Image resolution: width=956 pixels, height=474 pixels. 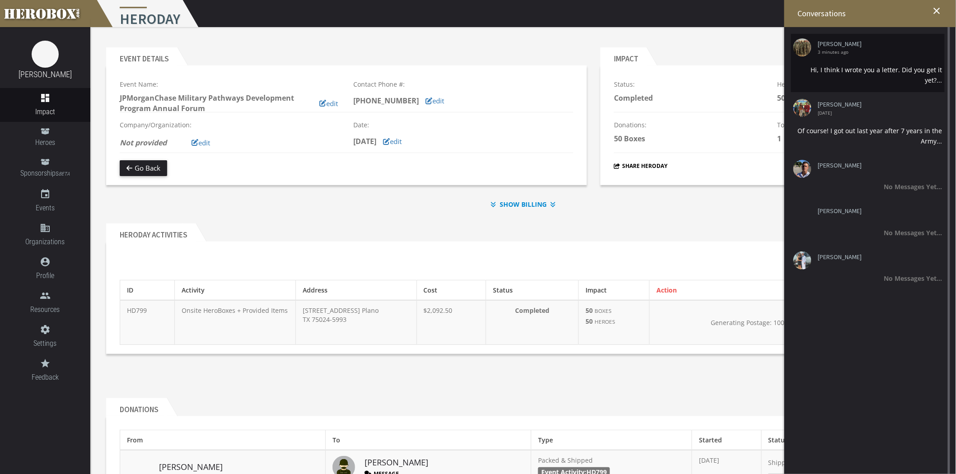 I want to click on td: HD799, so click(x=147, y=323).